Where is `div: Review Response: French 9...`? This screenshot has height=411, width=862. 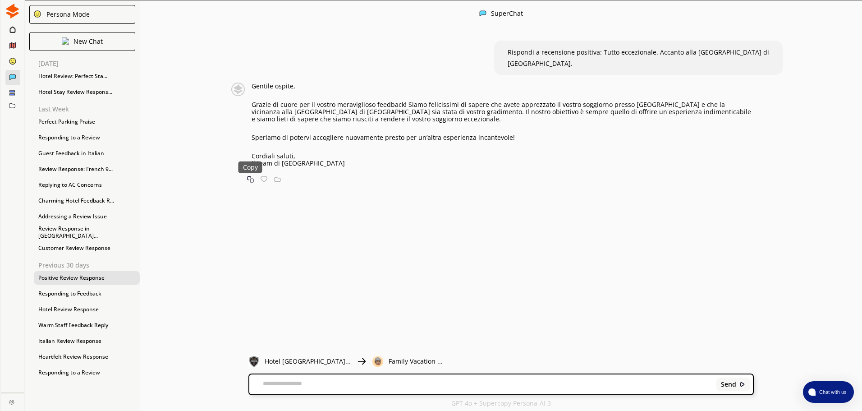
div: Review Response: French 9... is located at coordinates (87, 169).